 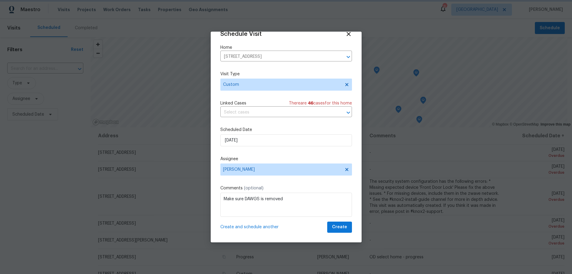 What do you see at coordinates (249, 227) in the screenshot?
I see `span: Create and schedule another` at bounding box center [249, 227].